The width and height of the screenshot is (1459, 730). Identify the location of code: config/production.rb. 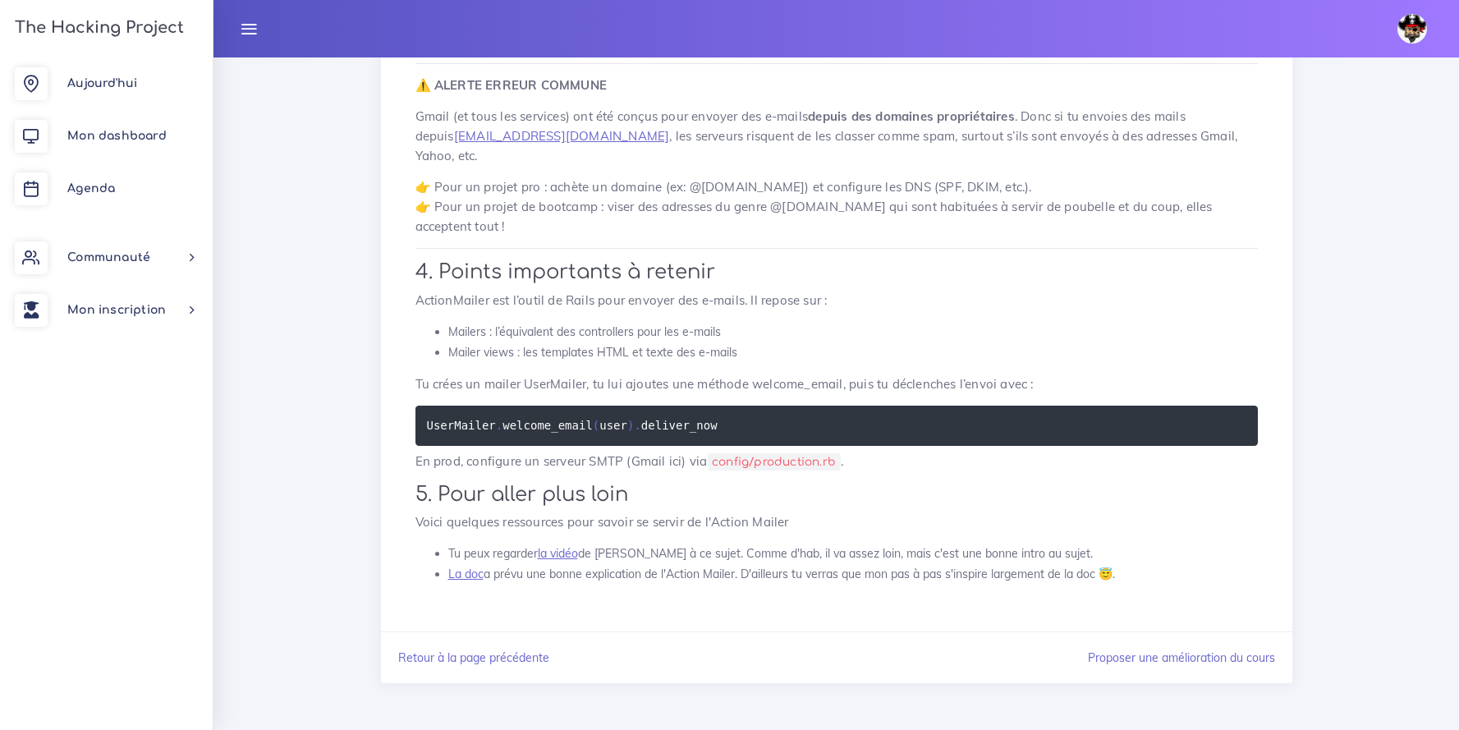
(774, 462).